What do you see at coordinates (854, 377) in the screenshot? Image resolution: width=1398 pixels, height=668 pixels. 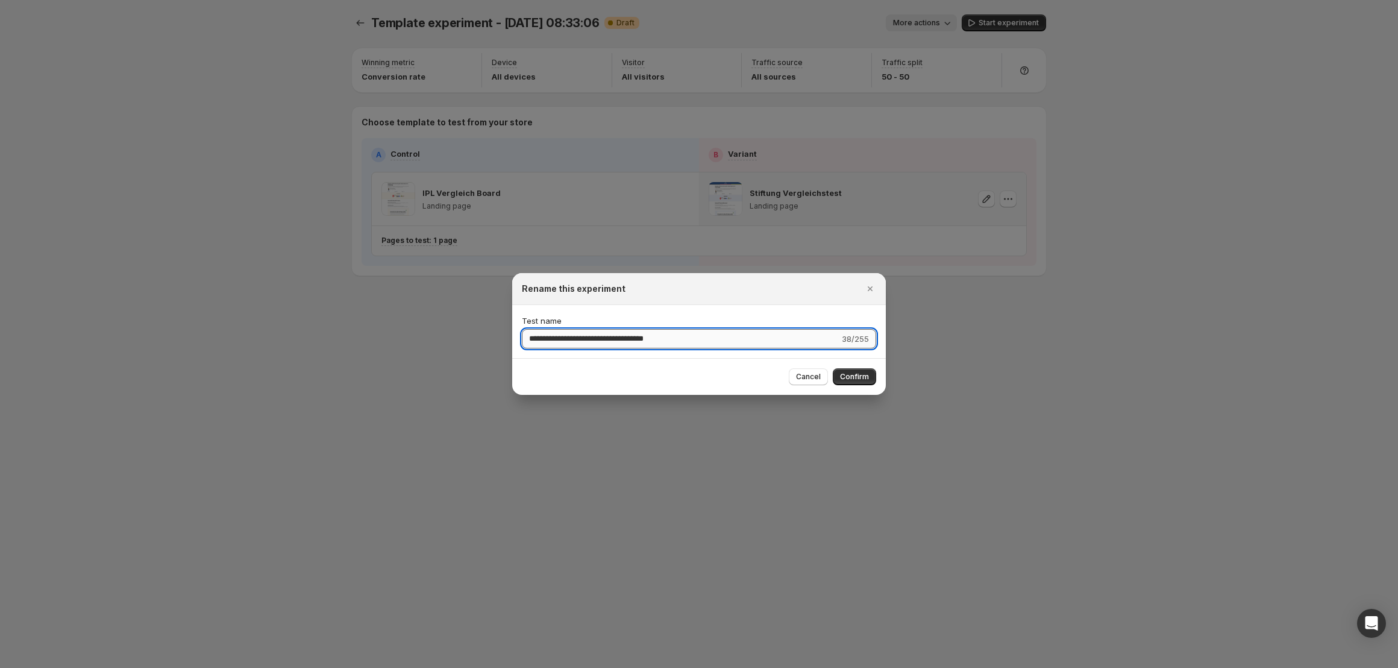 I see `span: Confirm` at bounding box center [854, 377].